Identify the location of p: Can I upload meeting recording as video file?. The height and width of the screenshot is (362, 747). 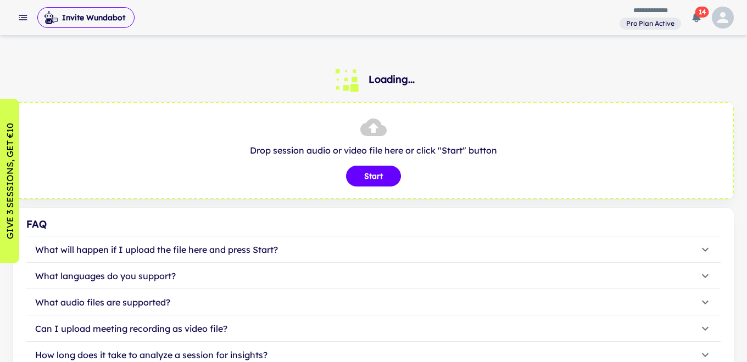
(131, 329).